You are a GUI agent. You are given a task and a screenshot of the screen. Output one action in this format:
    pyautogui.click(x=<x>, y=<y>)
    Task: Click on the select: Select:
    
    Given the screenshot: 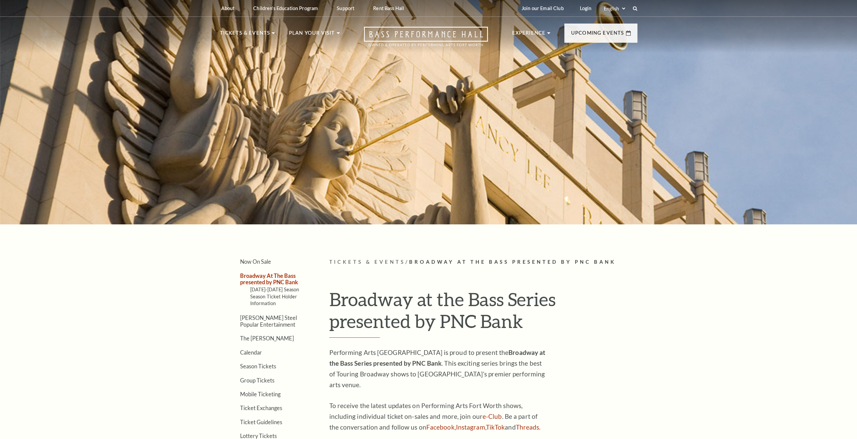 What is the action you would take?
    pyautogui.click(x=614, y=8)
    